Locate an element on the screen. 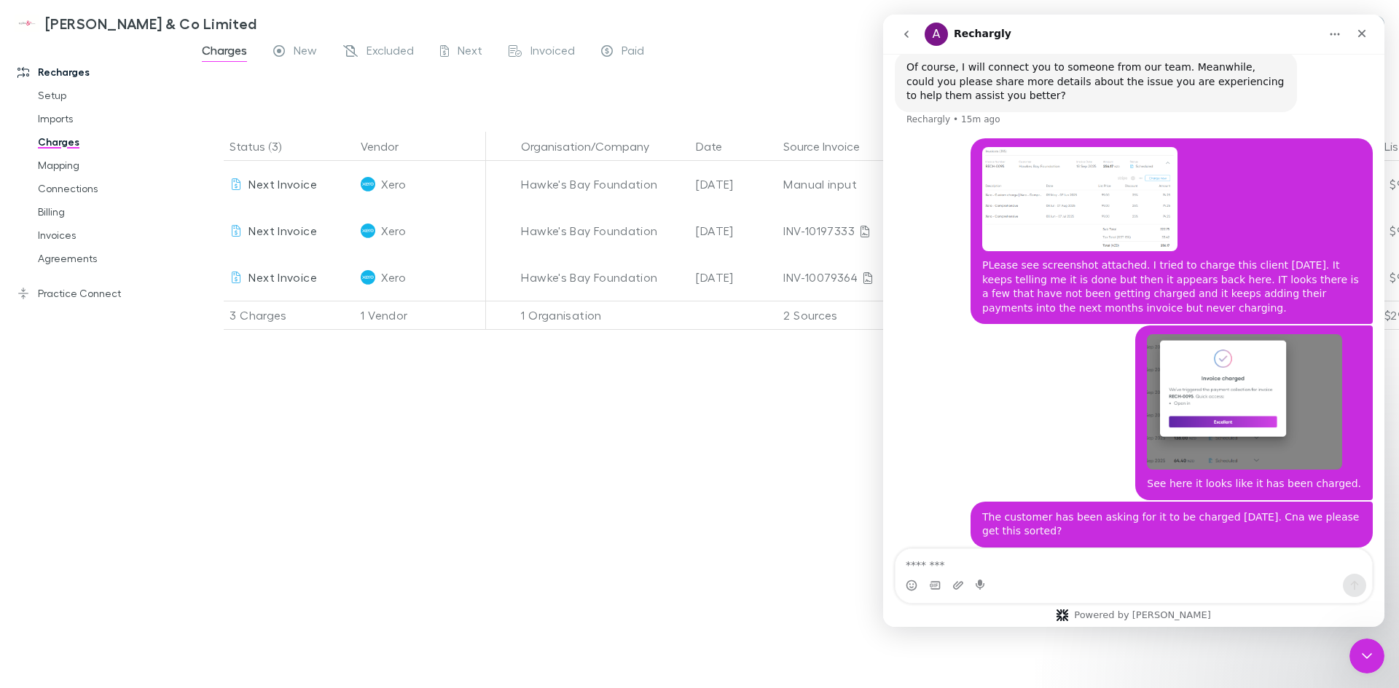 The height and width of the screenshot is (688, 1399). button: go back is located at coordinates (23, 20).